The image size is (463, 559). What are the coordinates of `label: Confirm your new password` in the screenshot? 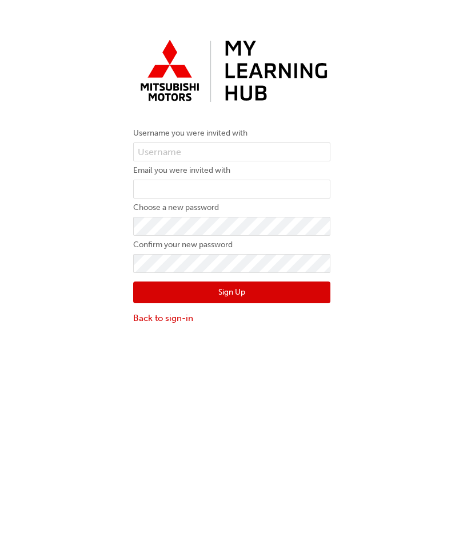 It's located at (232, 245).